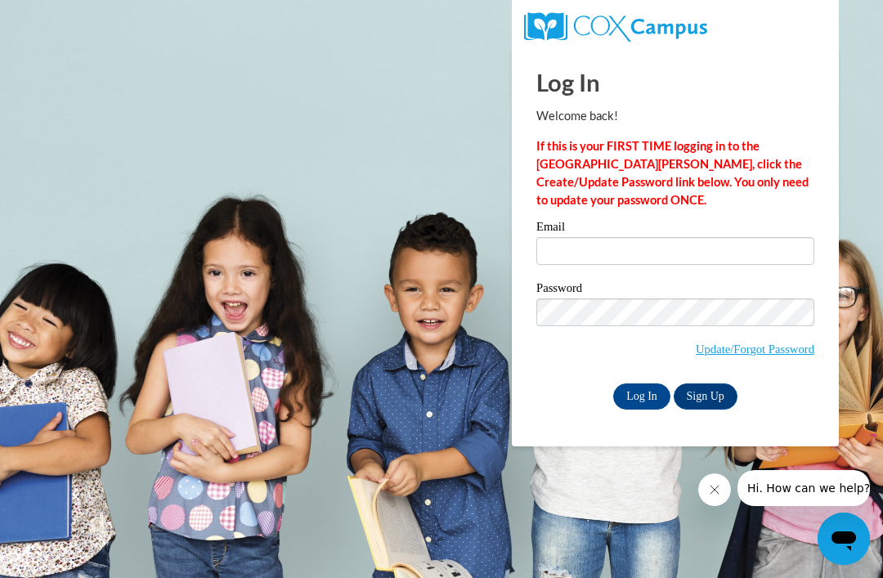 The width and height of the screenshot is (883, 578). Describe the element at coordinates (642, 396) in the screenshot. I see `input: Log In` at that location.